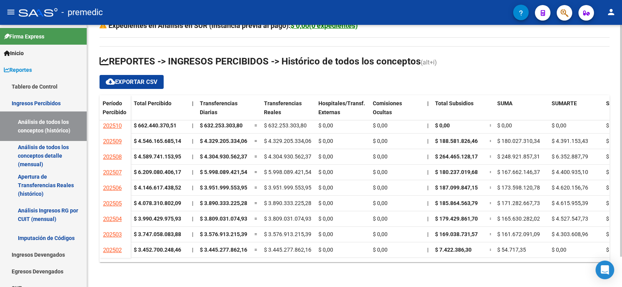  I want to click on span: Transferencias Reales, so click(283, 108).